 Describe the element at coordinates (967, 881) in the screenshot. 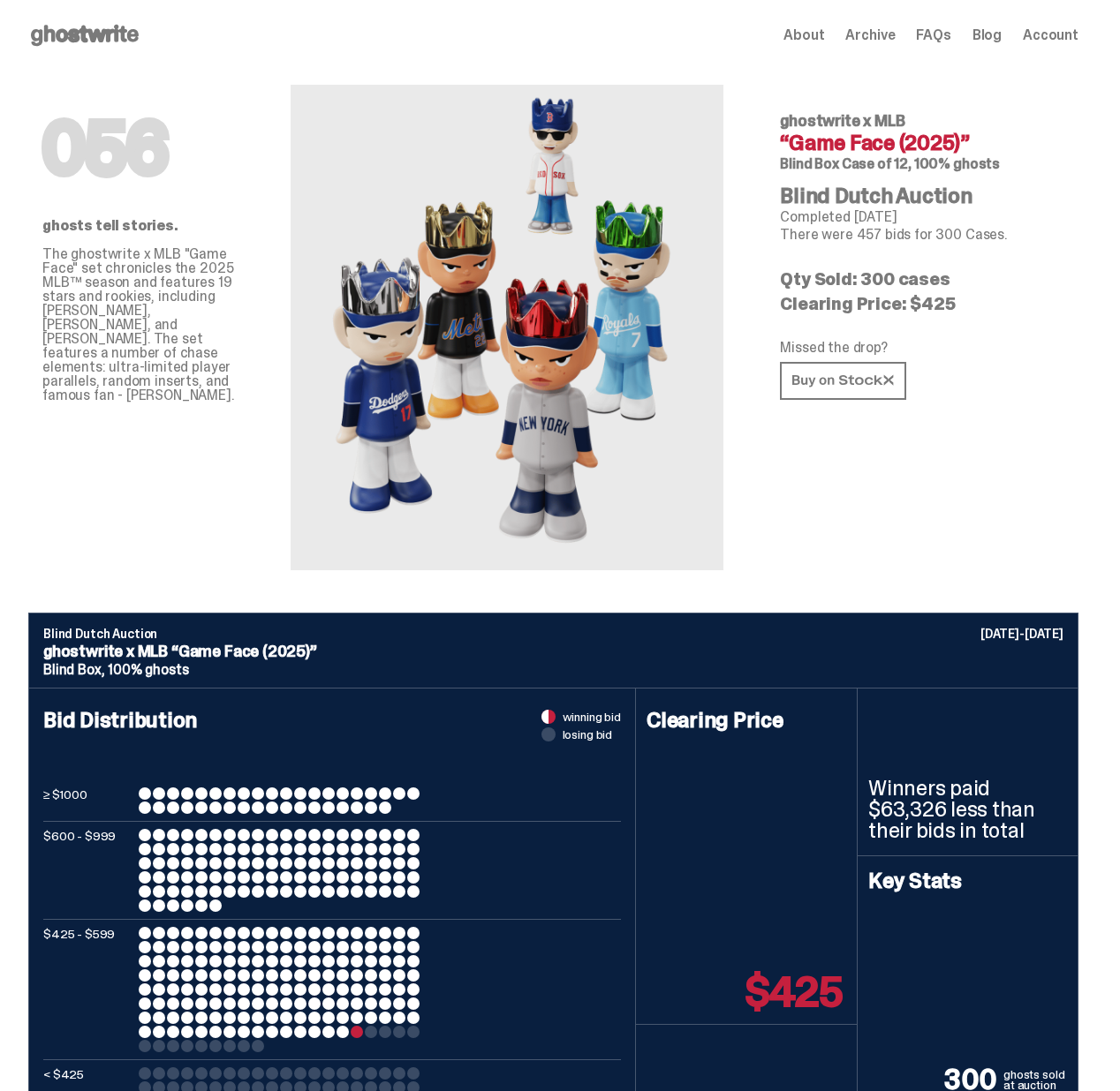

I see `h4: Key Stats` at that location.